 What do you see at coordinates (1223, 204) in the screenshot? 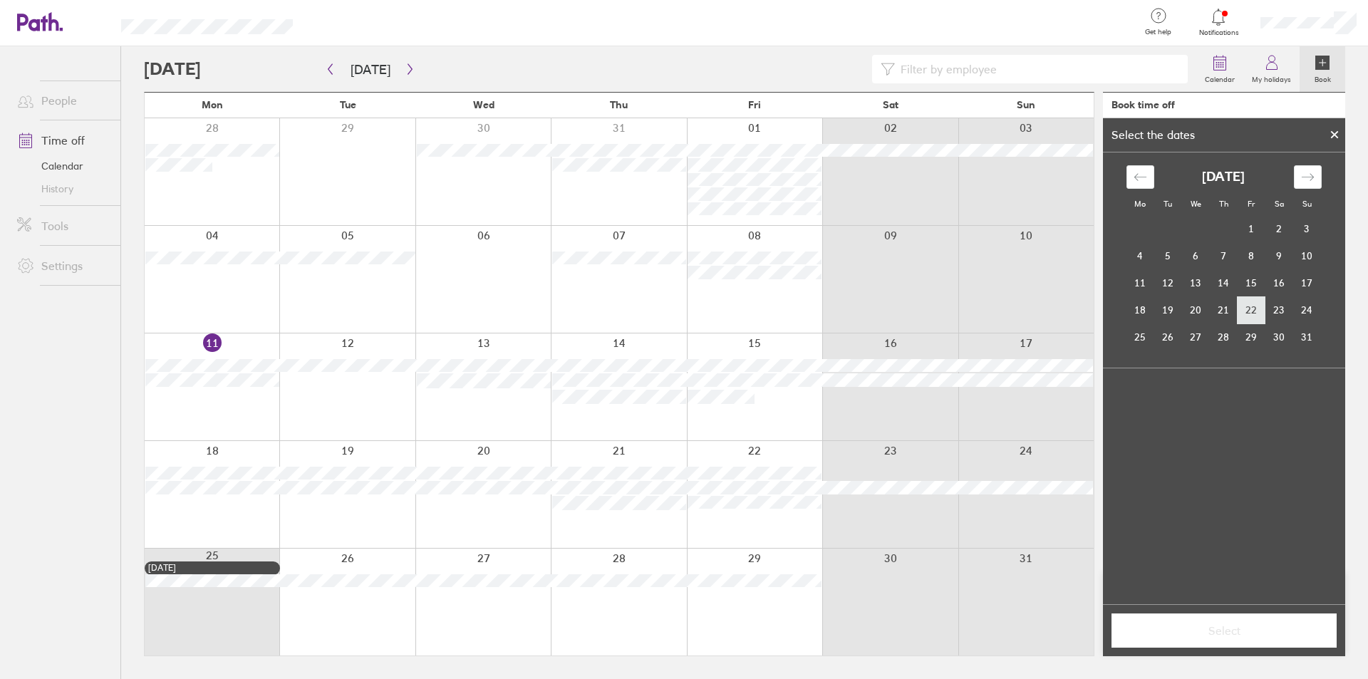
I see `small: Th` at bounding box center [1223, 204].